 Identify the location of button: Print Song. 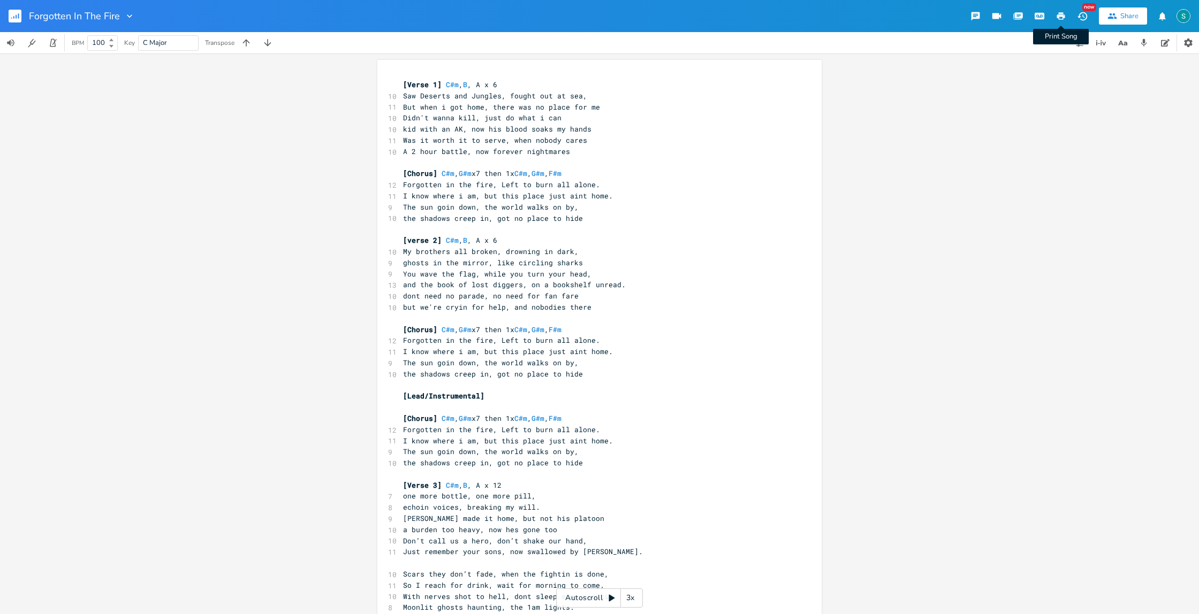
(1061, 16).